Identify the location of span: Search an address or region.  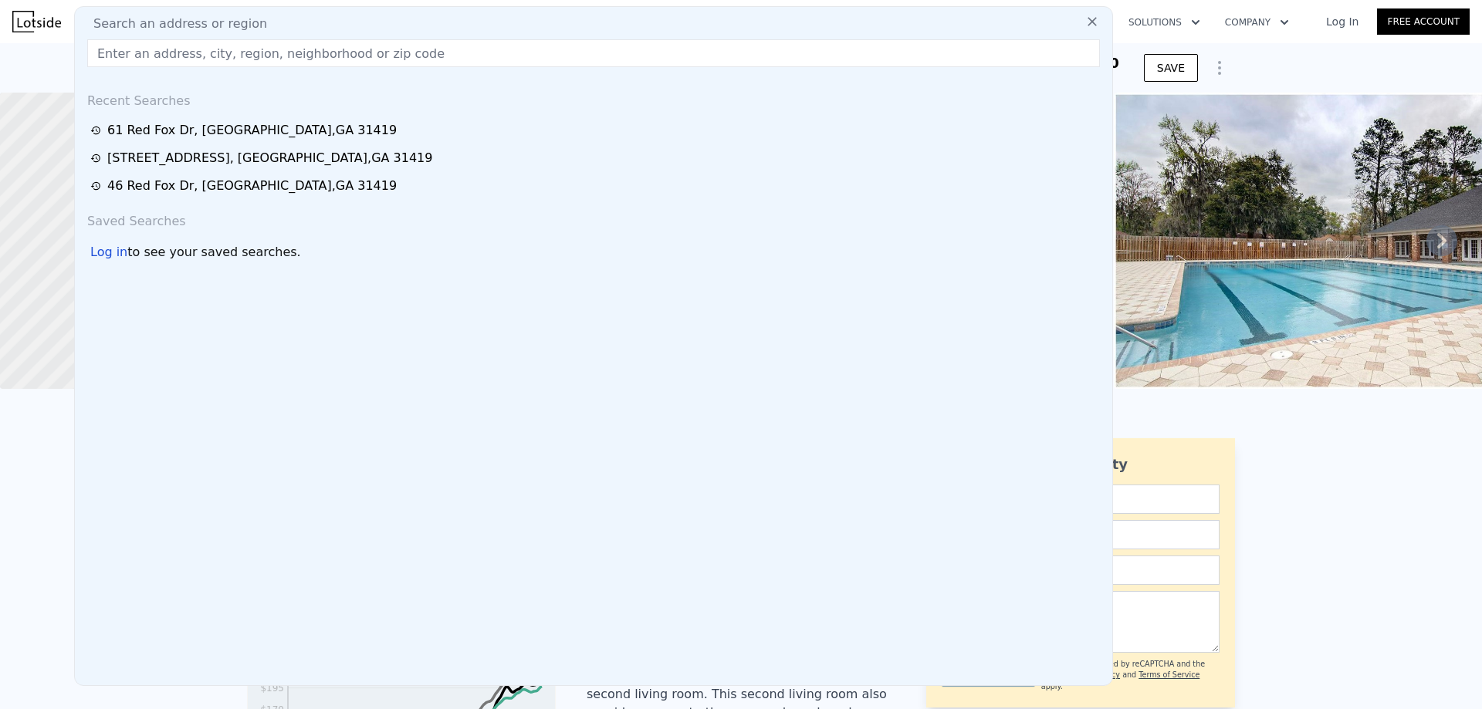
(174, 24).